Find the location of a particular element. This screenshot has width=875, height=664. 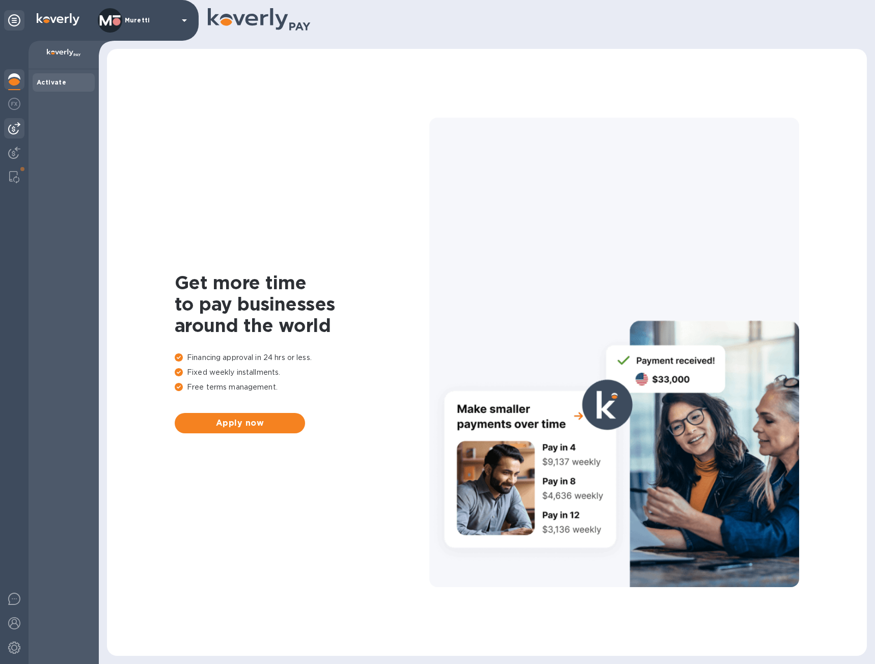

span: Apply now is located at coordinates (240, 423).